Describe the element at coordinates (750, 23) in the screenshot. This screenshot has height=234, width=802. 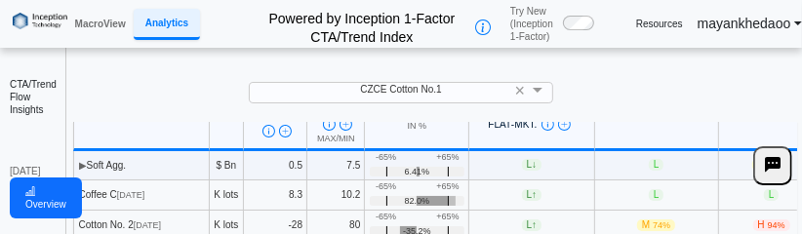
I see `a: mayankhedaoo` at that location.